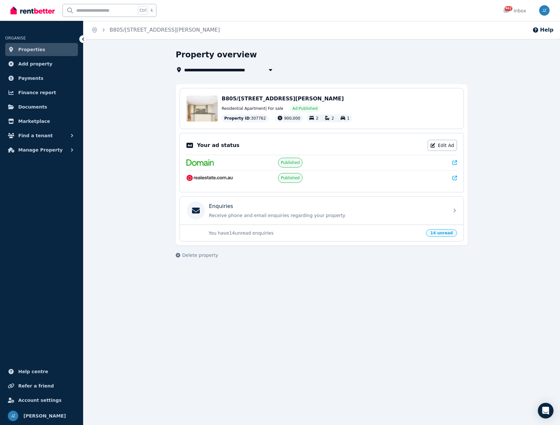 Image resolution: width=560 pixels, height=425 pixels. What do you see at coordinates (305, 109) in the screenshot?
I see `span: Ad: Published` at bounding box center [305, 109].